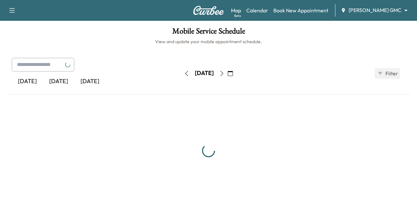 This screenshot has width=417, height=205. Describe the element at coordinates (208, 42) in the screenshot. I see `h6: View and update your mobile appointment schedule.` at that location.